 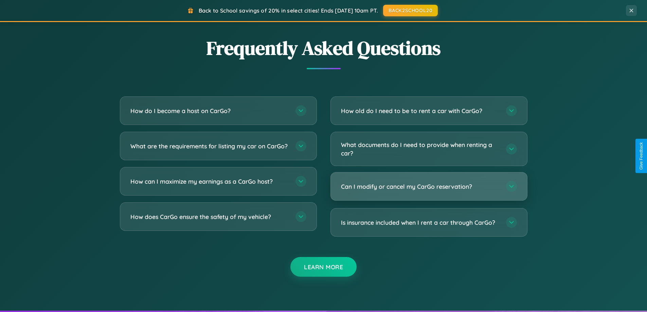 What do you see at coordinates (323, 267) in the screenshot?
I see `button: Learn More` at bounding box center [323, 267].